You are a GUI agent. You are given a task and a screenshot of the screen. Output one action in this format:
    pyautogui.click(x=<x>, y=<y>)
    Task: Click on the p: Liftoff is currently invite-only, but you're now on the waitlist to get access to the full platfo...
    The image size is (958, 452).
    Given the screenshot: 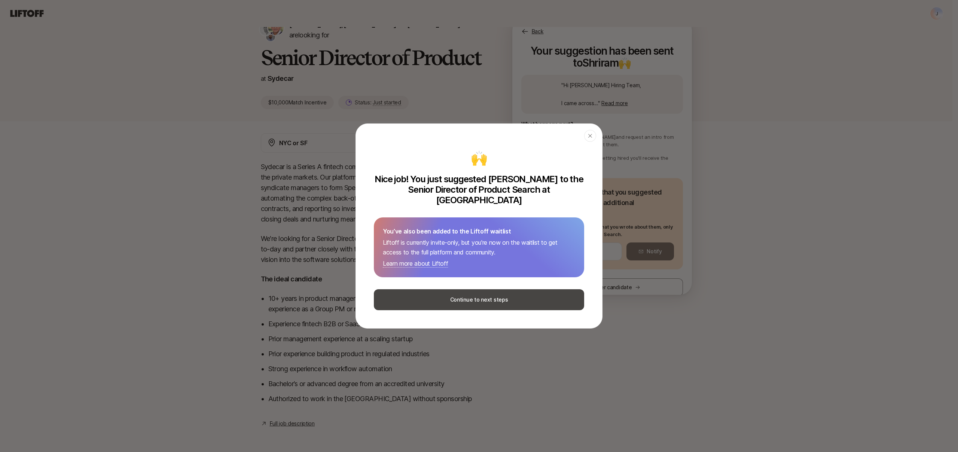 What is the action you would take?
    pyautogui.click(x=479, y=247)
    